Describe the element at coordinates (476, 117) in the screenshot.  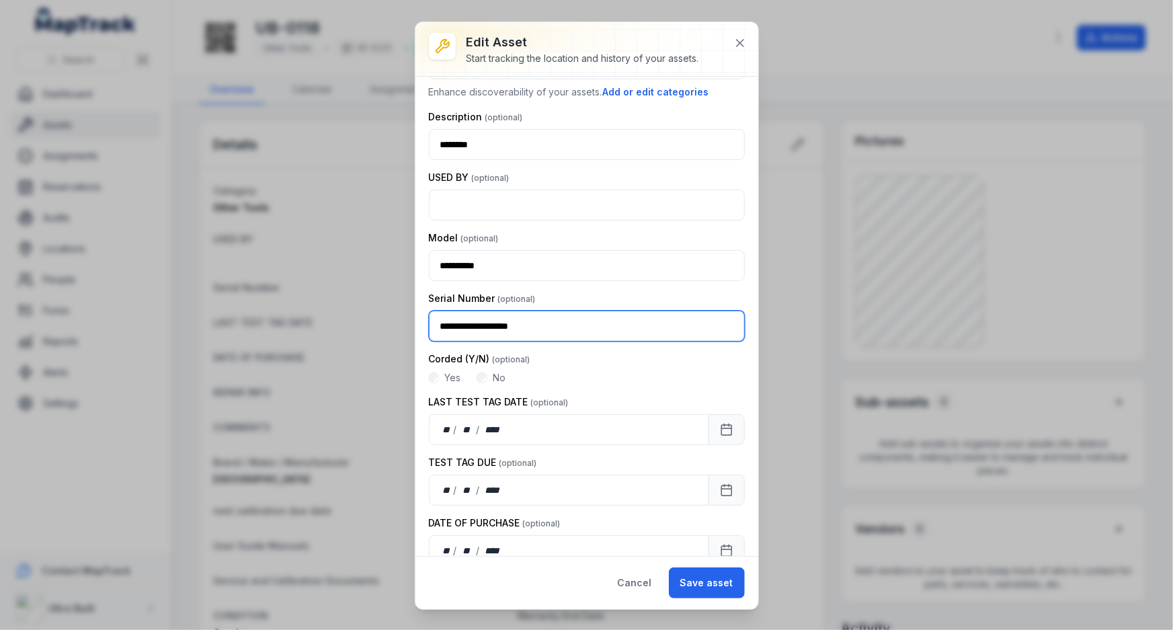
I see `label: Description` at that location.